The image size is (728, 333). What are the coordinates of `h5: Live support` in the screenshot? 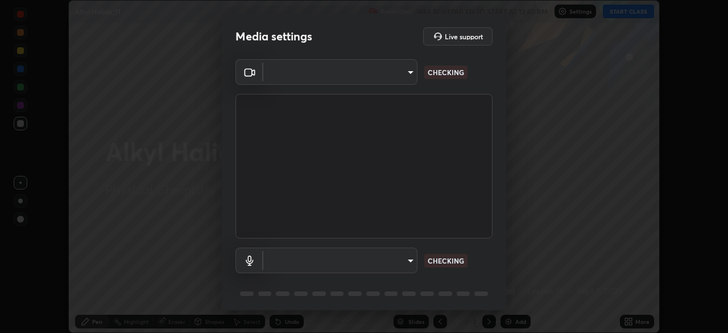 It's located at (463, 36).